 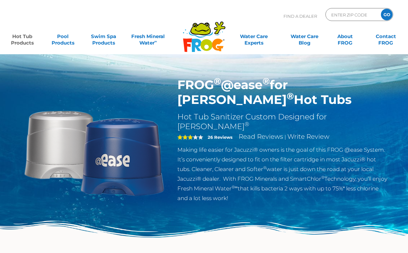 I want to click on a: Swim SpaProducts, so click(x=103, y=36).